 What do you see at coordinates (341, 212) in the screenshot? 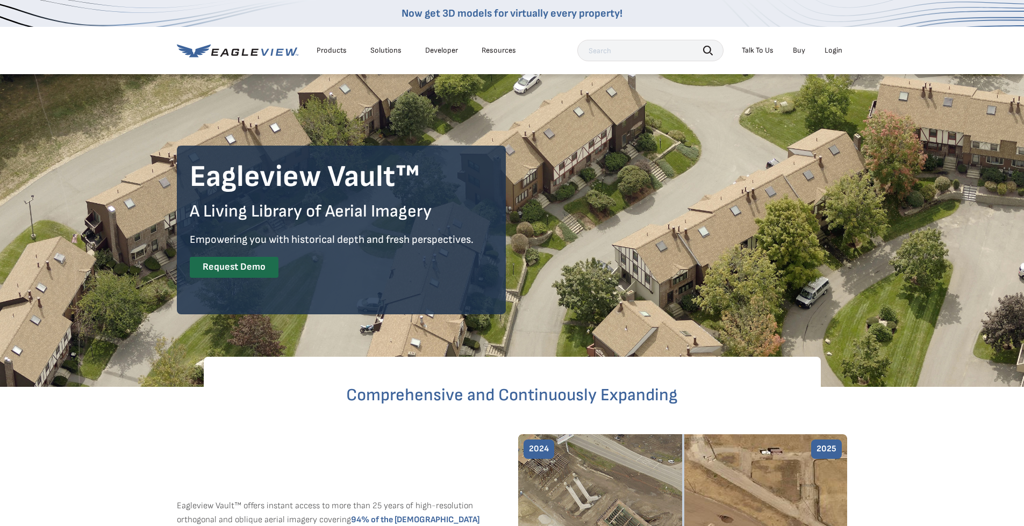
I see `div: A Living Library of Aerial Imagery` at bounding box center [341, 212].